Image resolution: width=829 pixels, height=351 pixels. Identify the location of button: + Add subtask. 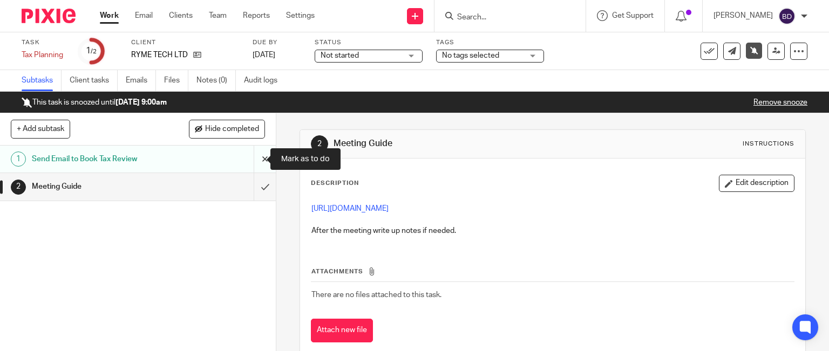
(40, 129).